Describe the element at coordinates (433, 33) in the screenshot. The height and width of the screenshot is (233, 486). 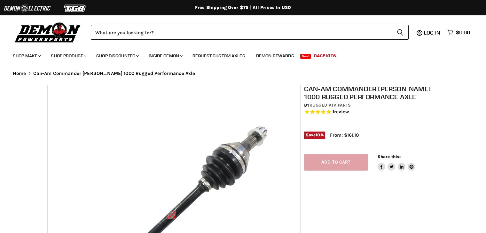
I see `a: Log in` at that location.